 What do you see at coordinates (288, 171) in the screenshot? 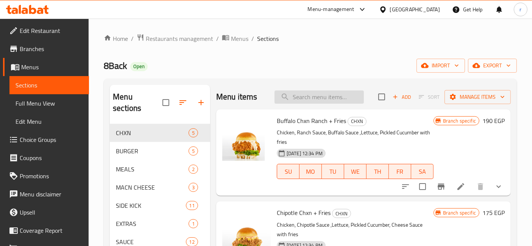
I see `span: SU` at bounding box center [288, 171].